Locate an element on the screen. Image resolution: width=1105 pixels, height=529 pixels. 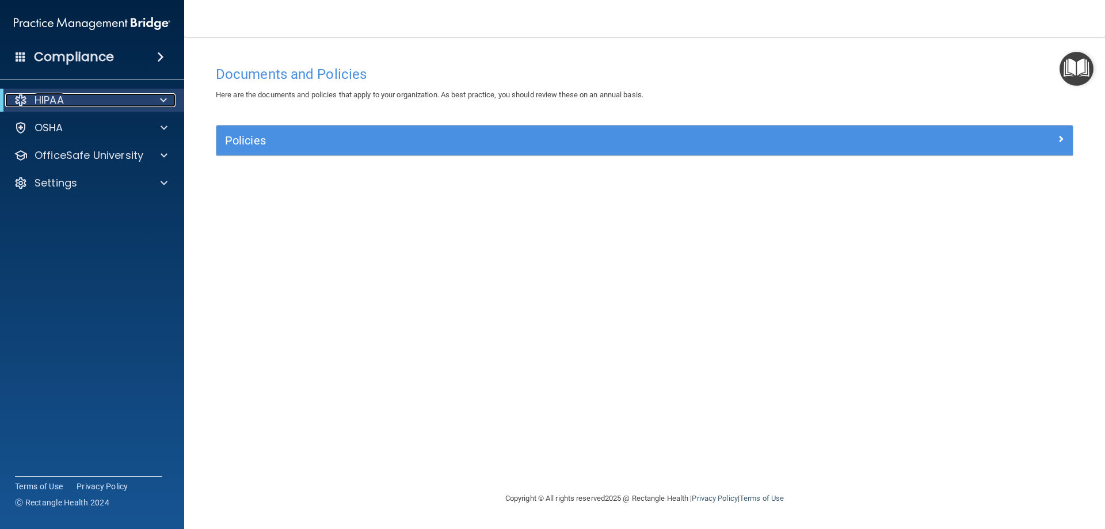
a: OSHA is located at coordinates (90, 128).